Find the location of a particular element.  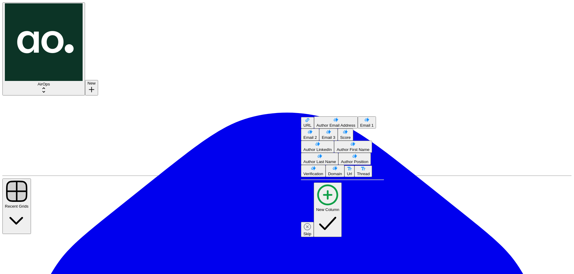

span: New is located at coordinates (91, 83).